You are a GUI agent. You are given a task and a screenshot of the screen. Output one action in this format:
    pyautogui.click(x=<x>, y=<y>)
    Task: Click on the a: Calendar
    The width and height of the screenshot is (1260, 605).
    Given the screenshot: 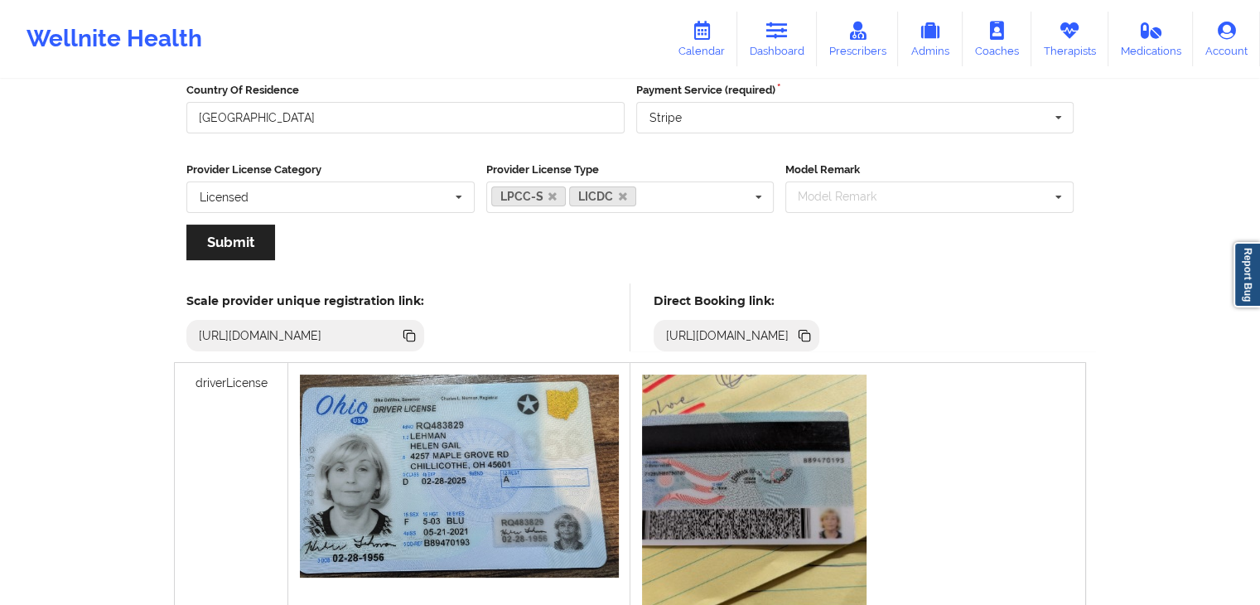 What is the action you would take?
    pyautogui.click(x=702, y=39)
    